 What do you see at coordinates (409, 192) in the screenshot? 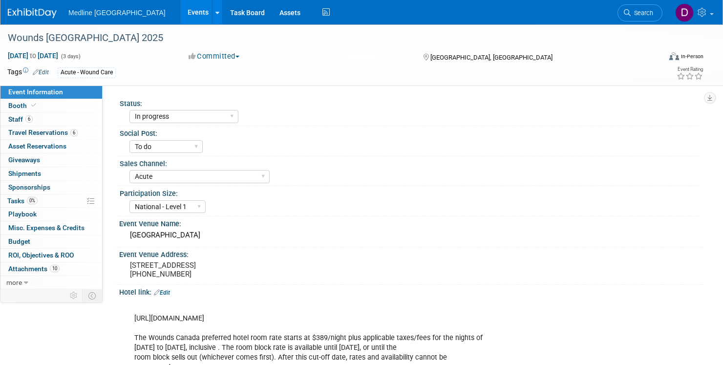
I see `div: Participation Size:` at bounding box center [409, 192].